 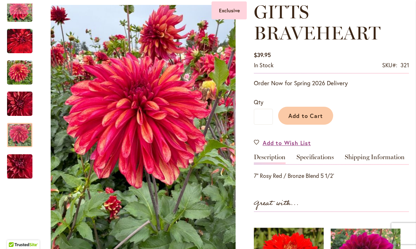 I want to click on p: 7" Rosy Red / Bronze Blend 5 1/2', so click(x=331, y=176).